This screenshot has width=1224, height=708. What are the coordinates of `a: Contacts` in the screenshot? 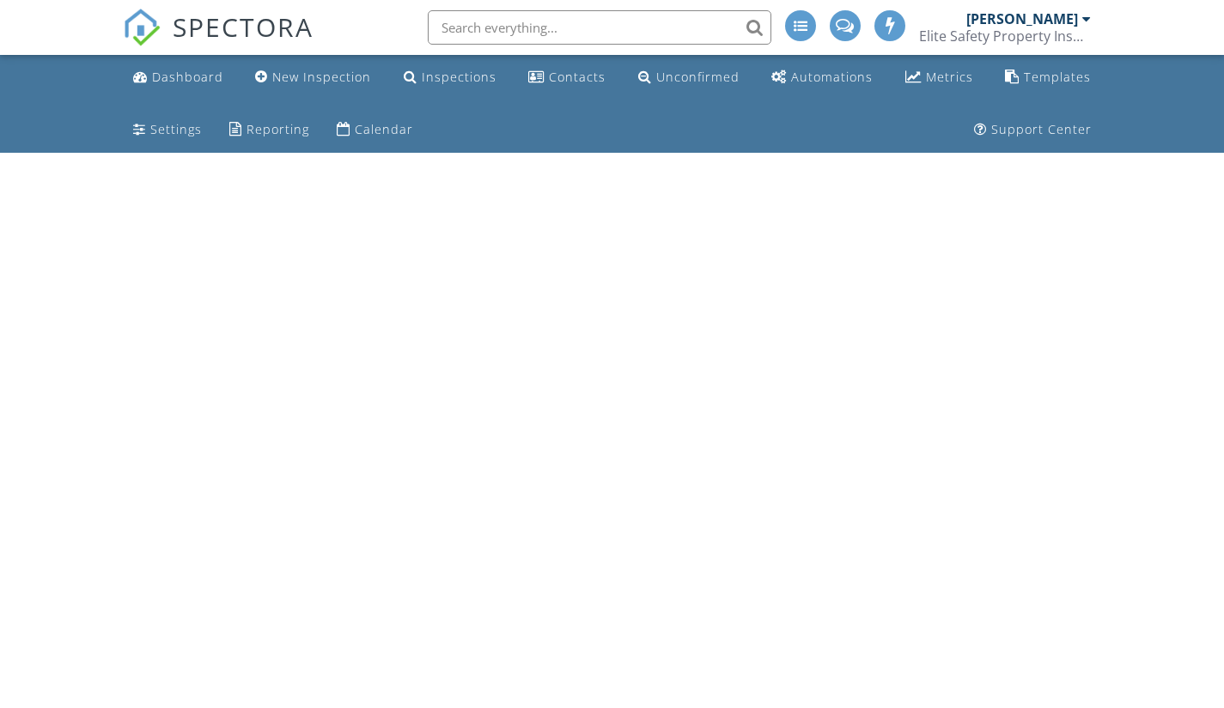 It's located at (567, 77).